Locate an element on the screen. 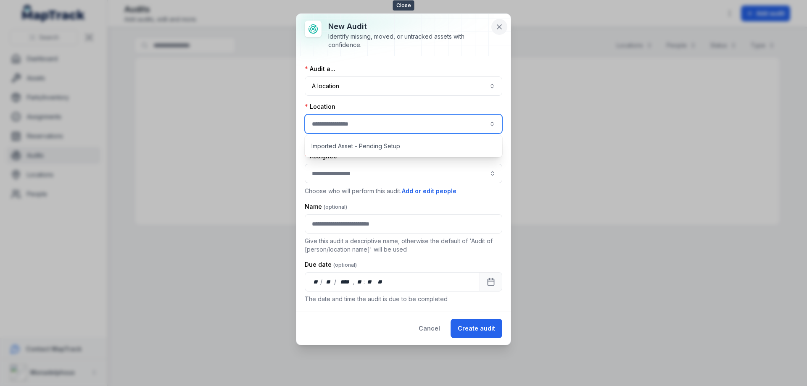 This screenshot has width=807, height=386. label: Location is located at coordinates (320, 107).